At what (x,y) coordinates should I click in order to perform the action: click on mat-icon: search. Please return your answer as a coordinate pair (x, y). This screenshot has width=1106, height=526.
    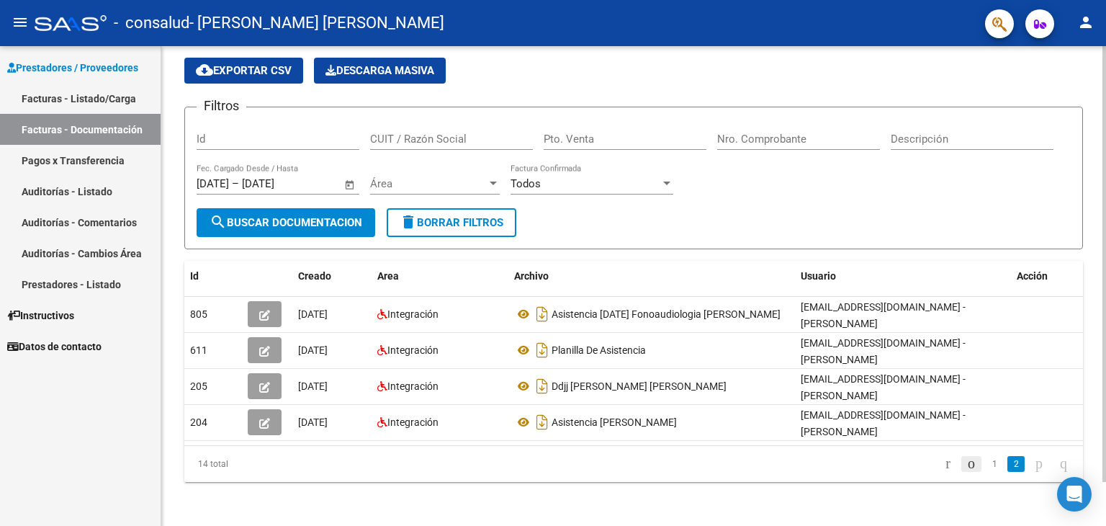
    Looking at the image, I should click on (218, 222).